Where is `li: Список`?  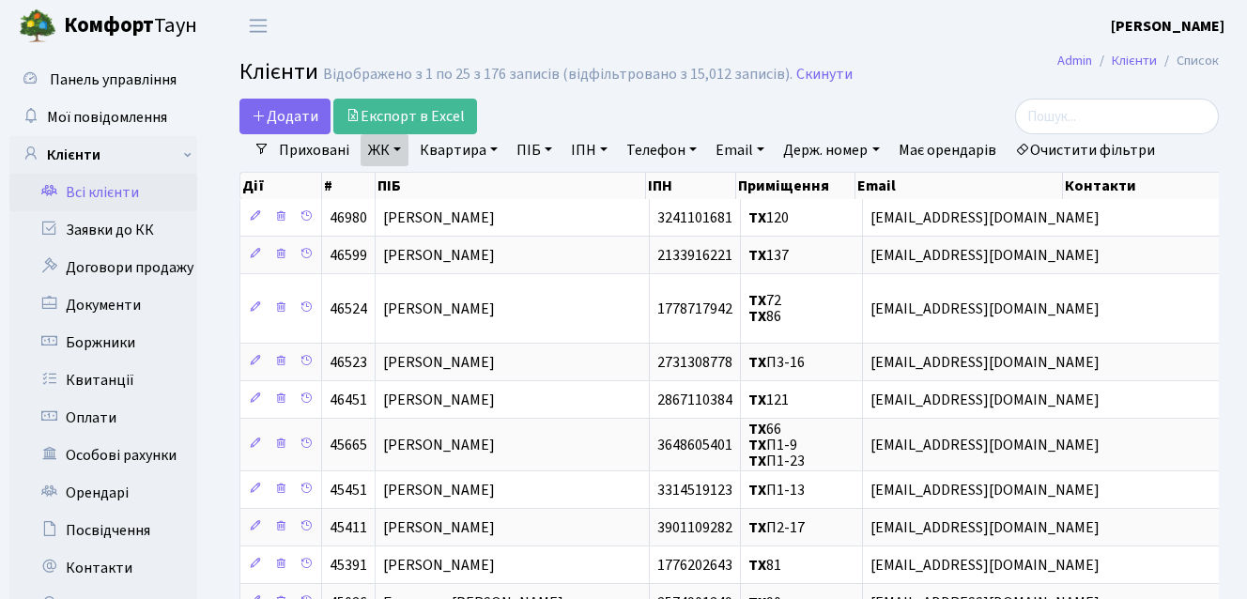 li: Список is located at coordinates (1188, 61).